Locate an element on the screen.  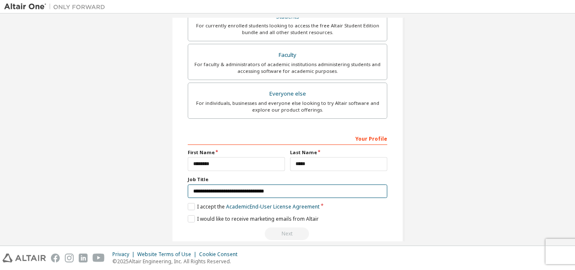
div: Privacy is located at coordinates (125, 254).